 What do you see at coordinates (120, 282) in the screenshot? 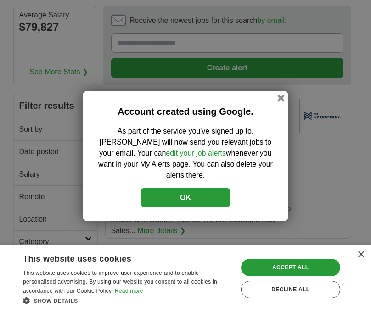
I see `span: This website uses cookies to improve user experience and to enable personalised advertising. By u...` at bounding box center [120, 282].